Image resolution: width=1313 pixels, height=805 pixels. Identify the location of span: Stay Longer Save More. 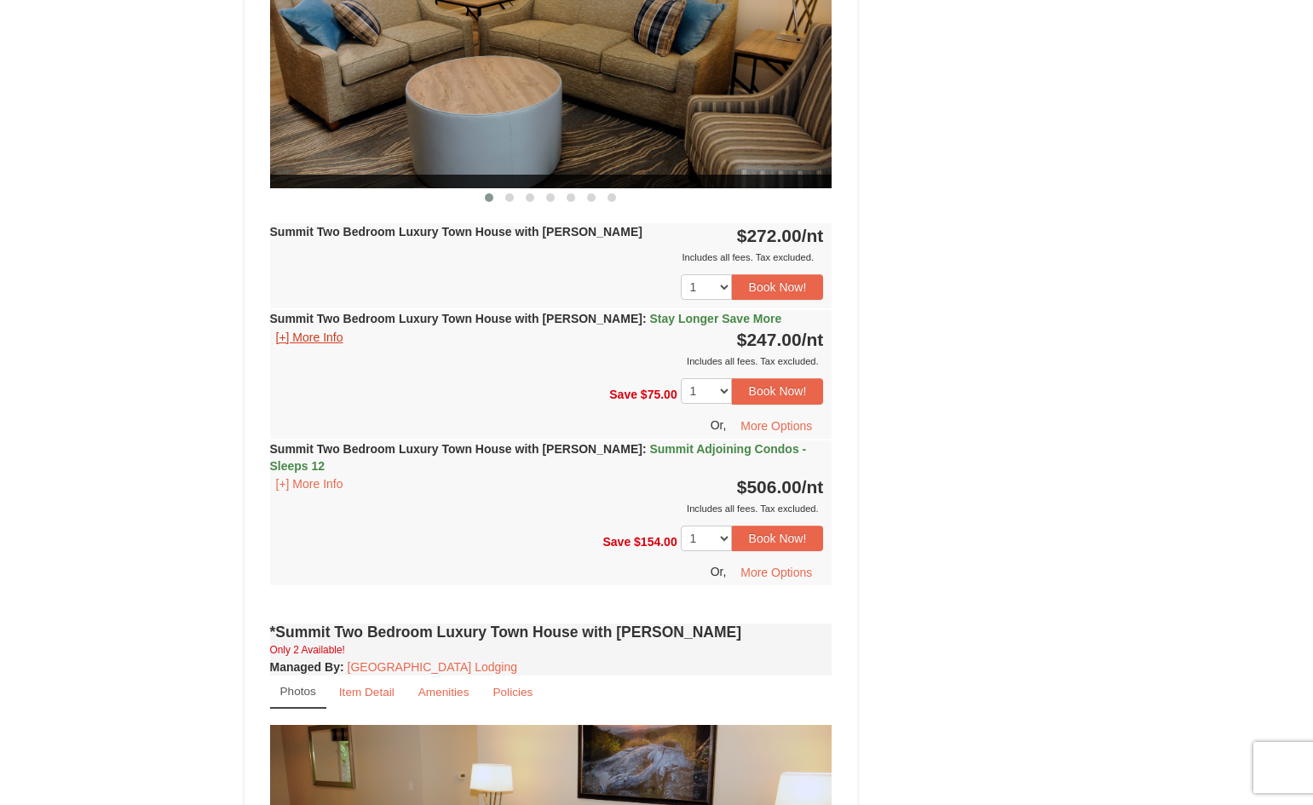
(715, 319).